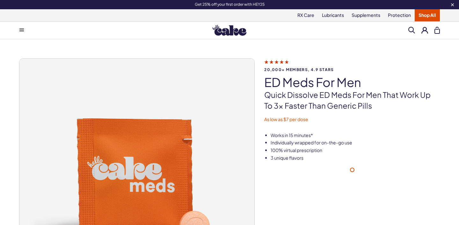 The height and width of the screenshot is (225, 459). What do you see at coordinates (352, 65) in the screenshot?
I see `a: 20,000+ members, 4.9 stars` at bounding box center [352, 65].